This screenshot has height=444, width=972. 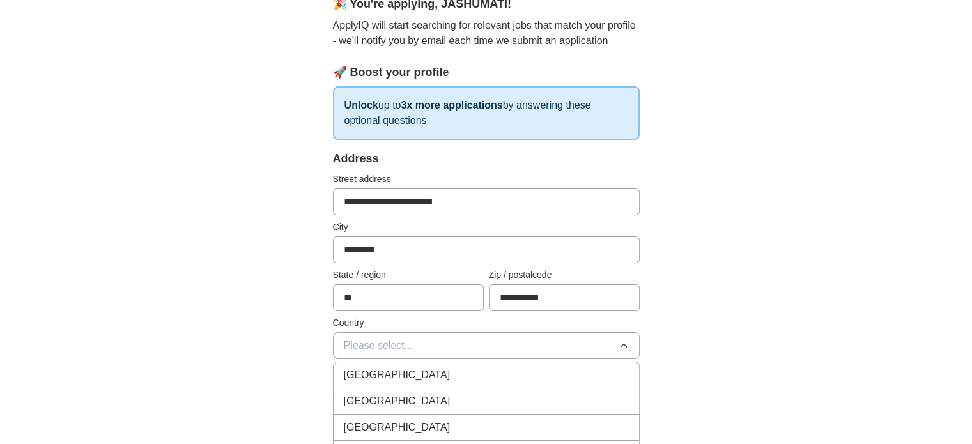 What do you see at coordinates (378, 346) in the screenshot?
I see `span: Please select...` at bounding box center [378, 346].